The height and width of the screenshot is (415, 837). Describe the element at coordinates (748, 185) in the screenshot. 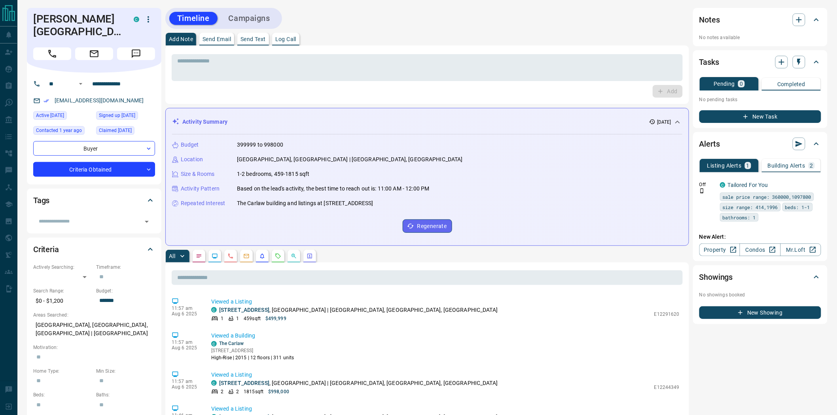

I see `a: Tailored For You` at that location.